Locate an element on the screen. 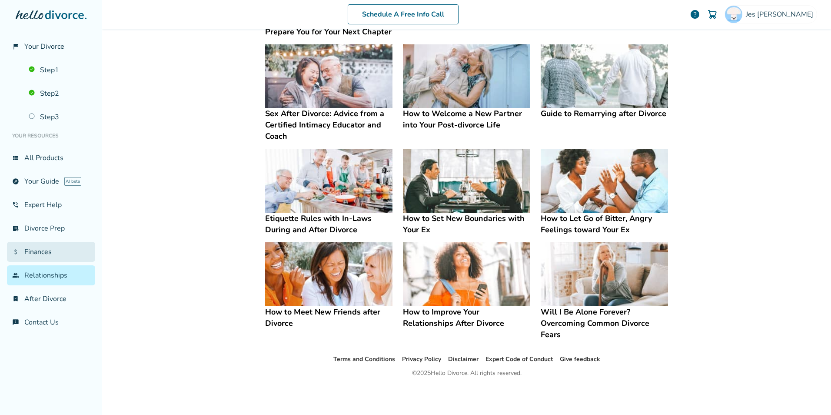 The height and width of the screenshot is (415, 831). a: chat_infoContact Us is located at coordinates (51, 322).